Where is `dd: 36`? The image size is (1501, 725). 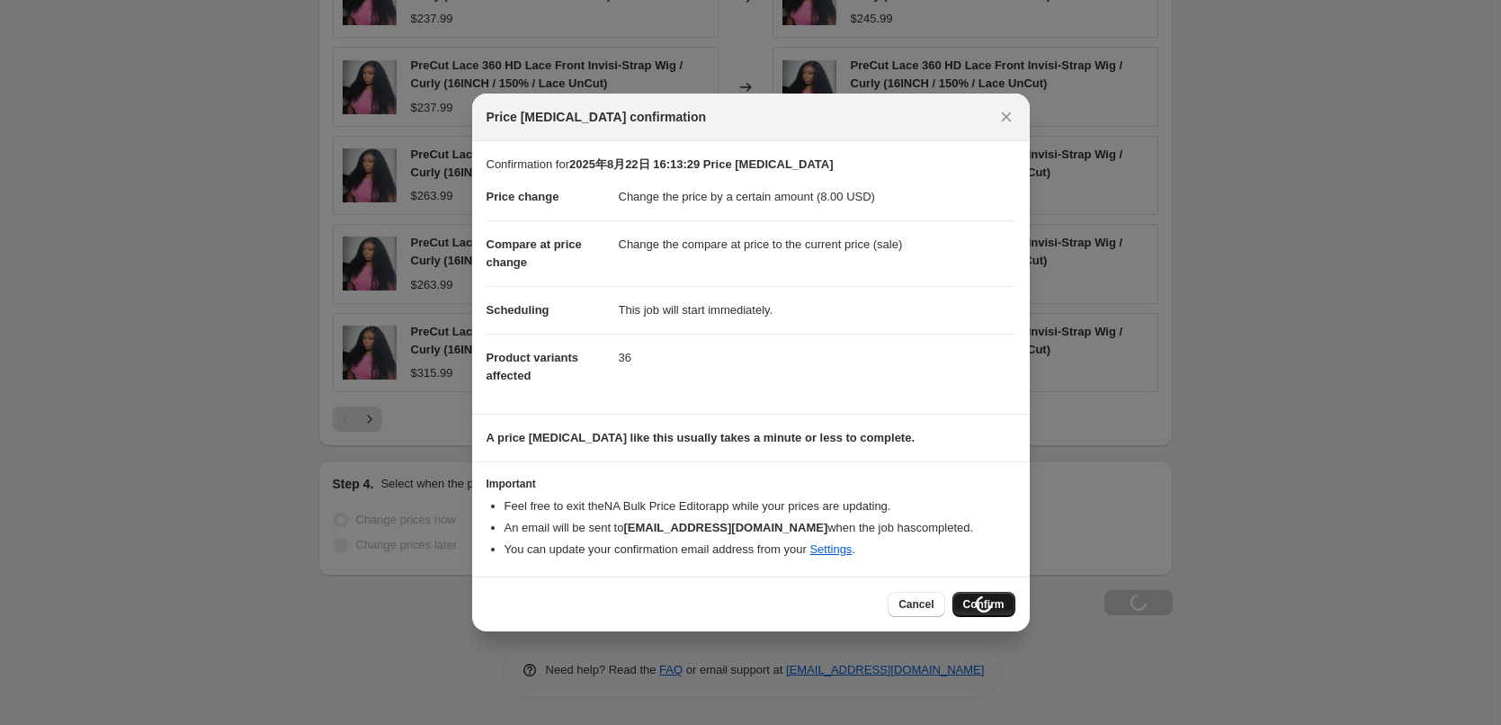
dd: 36 is located at coordinates (816, 357).